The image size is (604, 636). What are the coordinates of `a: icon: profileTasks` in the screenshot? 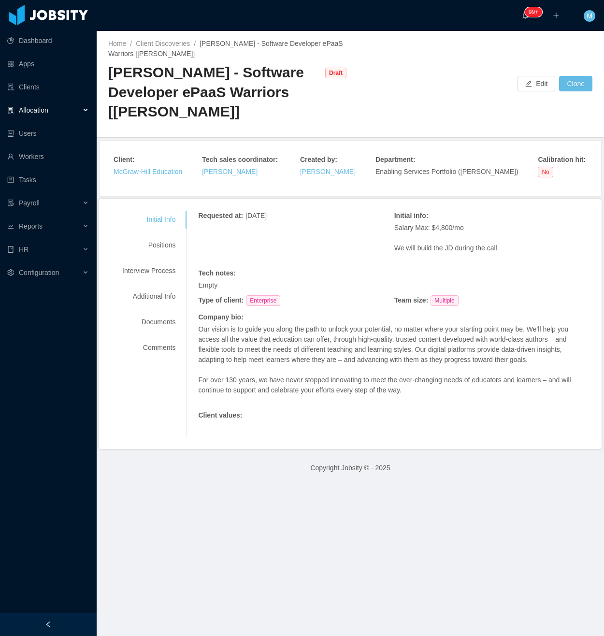 It's located at (48, 180).